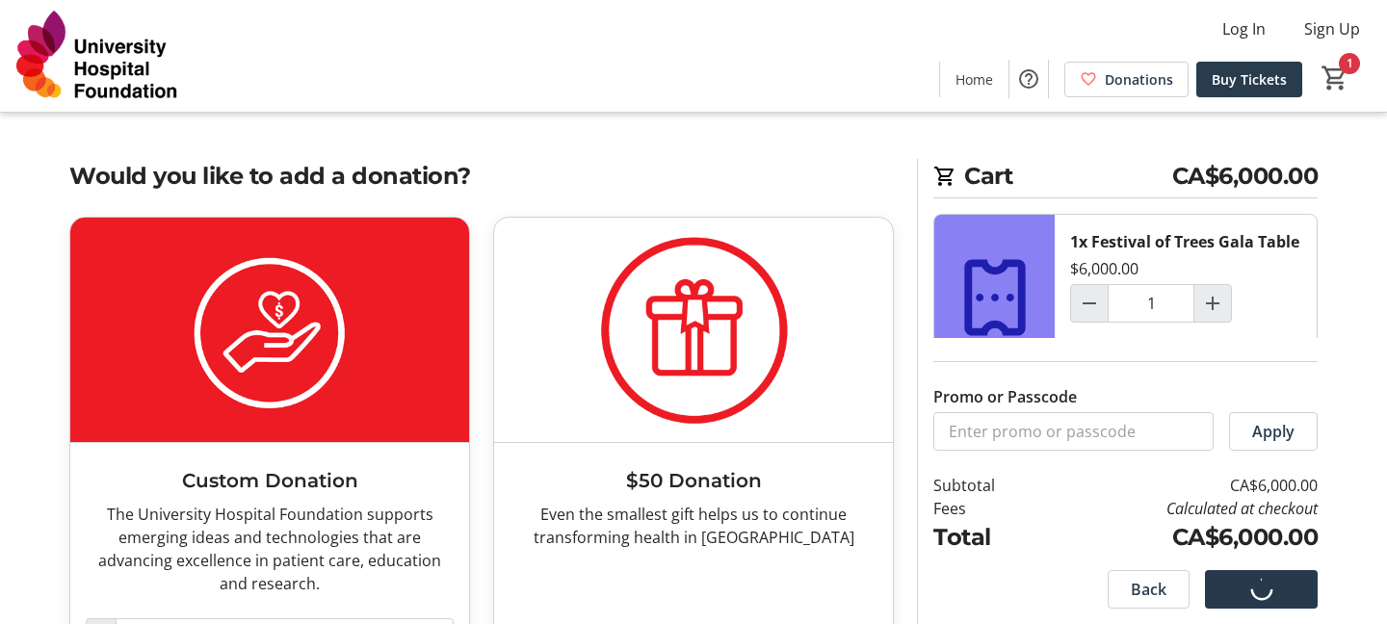  What do you see at coordinates (1089, 303) in the screenshot?
I see `button: Decrement by one` at bounding box center [1089, 303].